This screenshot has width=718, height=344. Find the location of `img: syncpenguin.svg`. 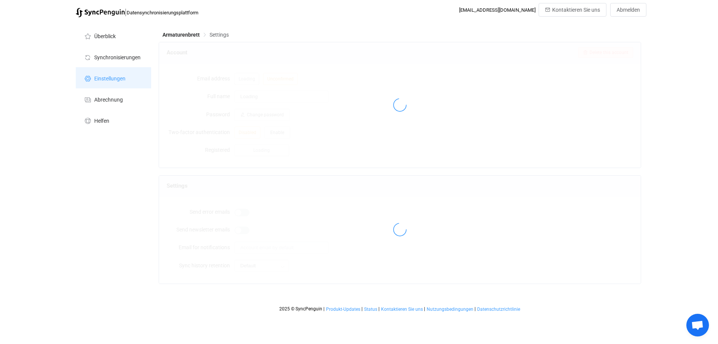

img: syncpenguin.svg is located at coordinates (100, 12).